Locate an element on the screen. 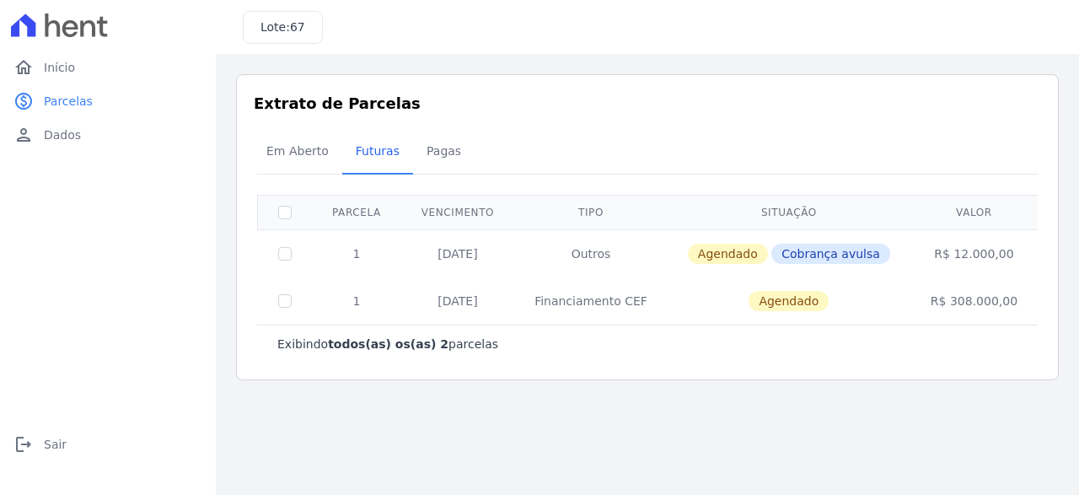 The image size is (1079, 495). a: paidParcelas is located at coordinates (108, 101).